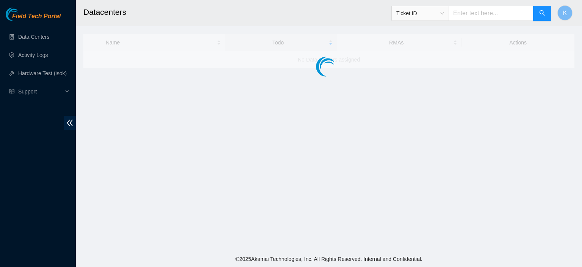 The width and height of the screenshot is (582, 267). I want to click on input: Enter text here..., so click(491, 13).